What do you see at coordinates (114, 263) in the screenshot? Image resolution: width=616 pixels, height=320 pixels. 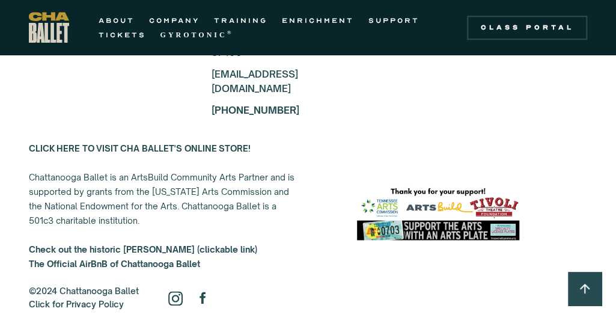 I see `strong: The Official AirBnB of Chattanooga Ballet` at bounding box center [114, 263].